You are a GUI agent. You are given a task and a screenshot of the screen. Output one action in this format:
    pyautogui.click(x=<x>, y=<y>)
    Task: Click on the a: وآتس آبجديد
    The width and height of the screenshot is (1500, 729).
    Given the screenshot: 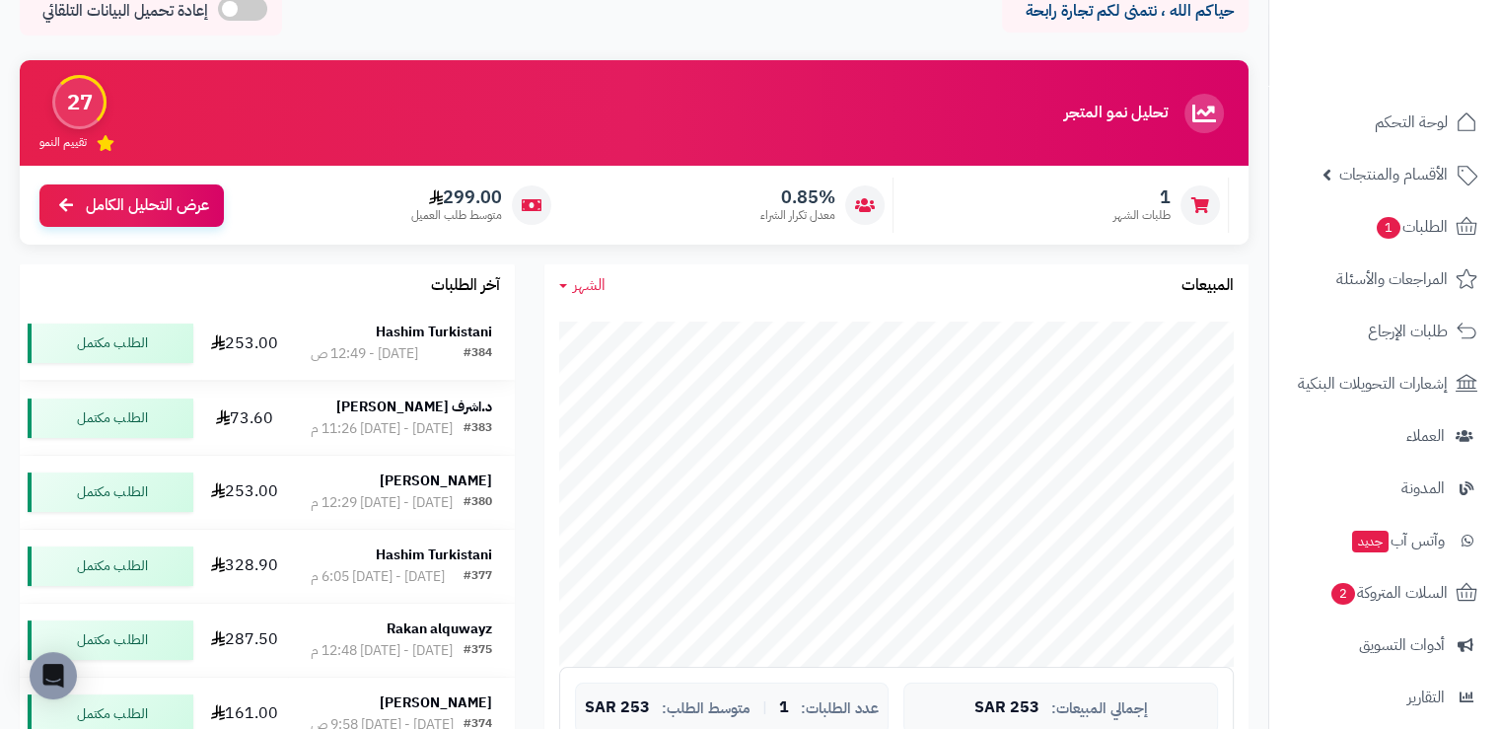 What is the action you would take?
    pyautogui.click(x=1385, y=541)
    